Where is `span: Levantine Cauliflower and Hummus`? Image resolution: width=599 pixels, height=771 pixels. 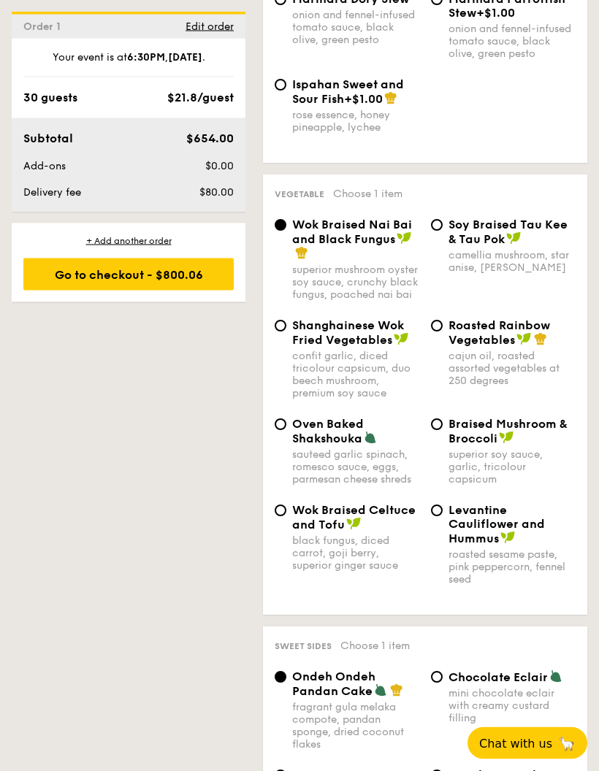
span: Levantine Cauliflower and Hummus is located at coordinates (497, 525).